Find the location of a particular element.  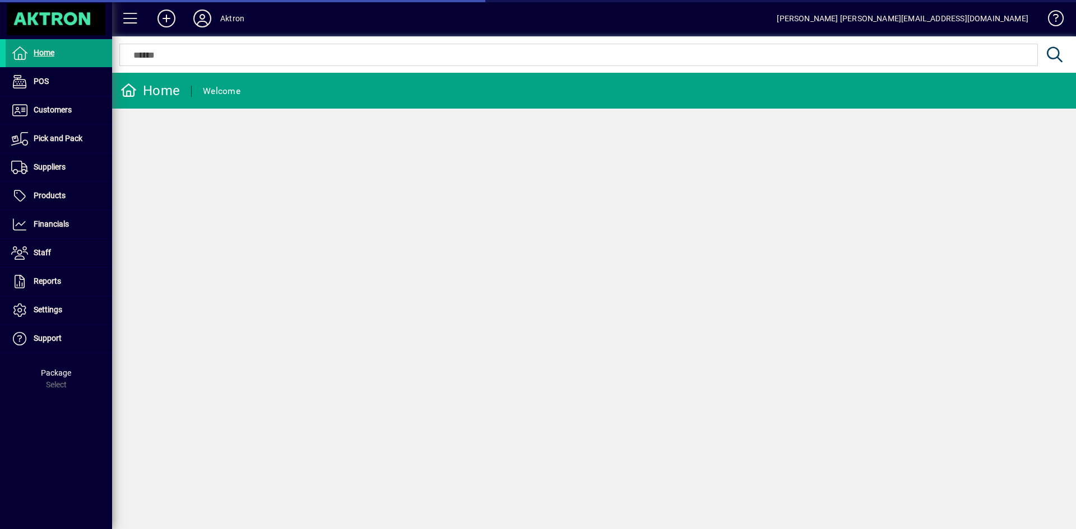

span: Staff is located at coordinates (42, 253).